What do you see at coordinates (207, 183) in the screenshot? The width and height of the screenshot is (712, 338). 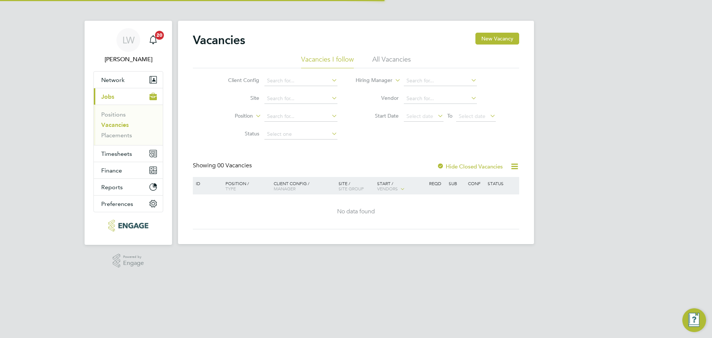 I see `div: ID` at bounding box center [207, 183].